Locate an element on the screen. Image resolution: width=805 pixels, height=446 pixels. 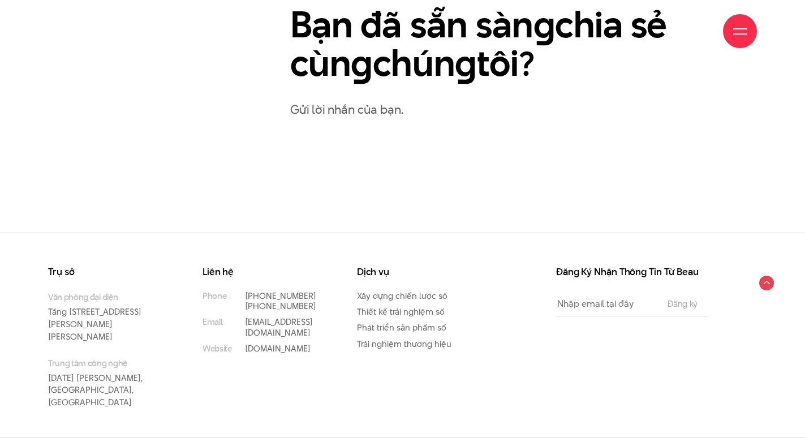
p: Gửi lời nhắn của bạn. is located at coordinates (523, 109).